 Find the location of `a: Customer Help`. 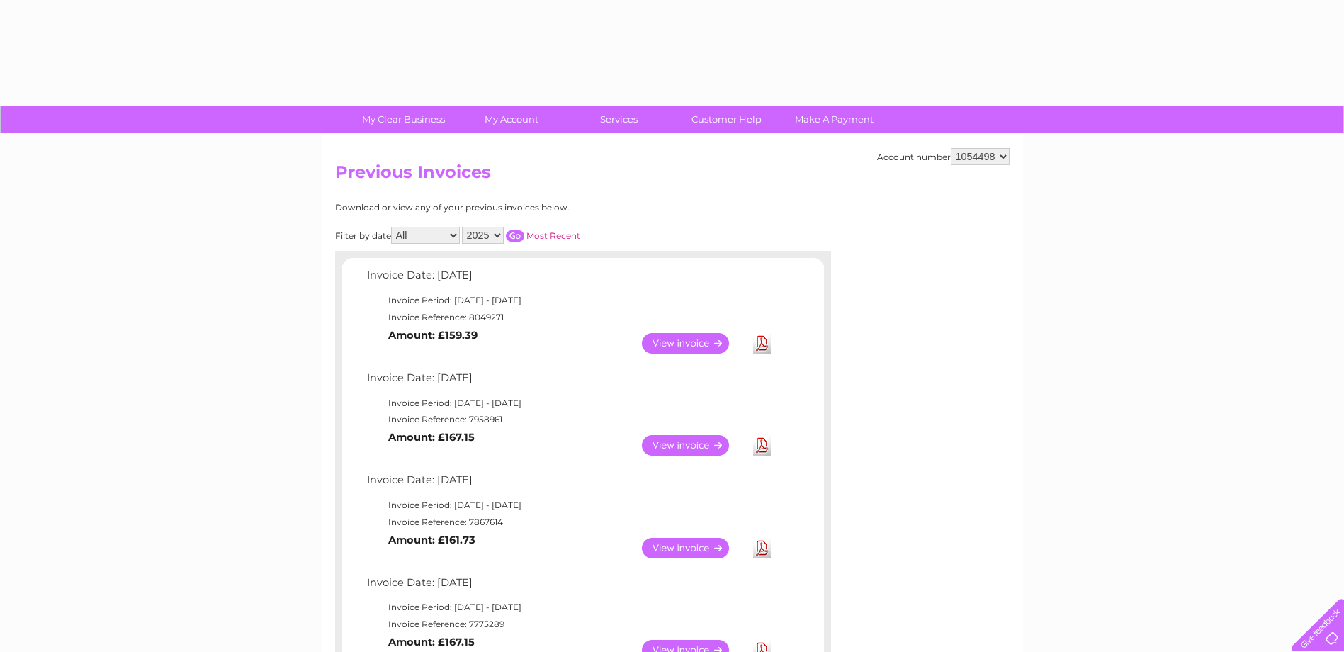

a: Customer Help is located at coordinates (726, 119).